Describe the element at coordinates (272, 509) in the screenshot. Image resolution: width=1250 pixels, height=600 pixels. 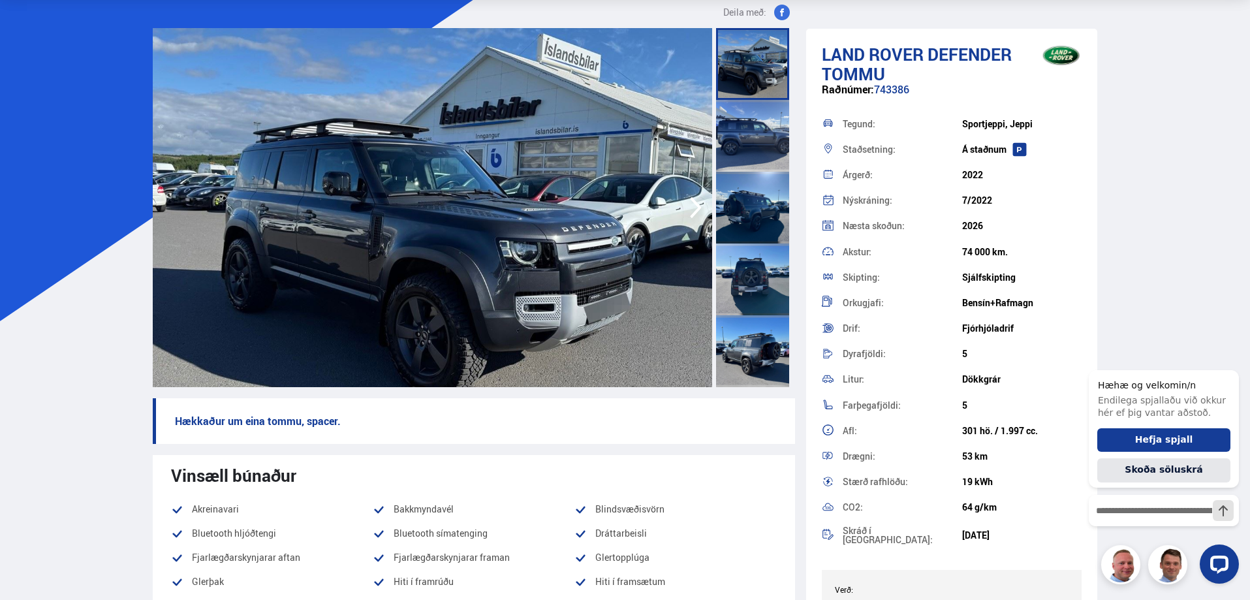
I see `li: Akreinavari` at that location.